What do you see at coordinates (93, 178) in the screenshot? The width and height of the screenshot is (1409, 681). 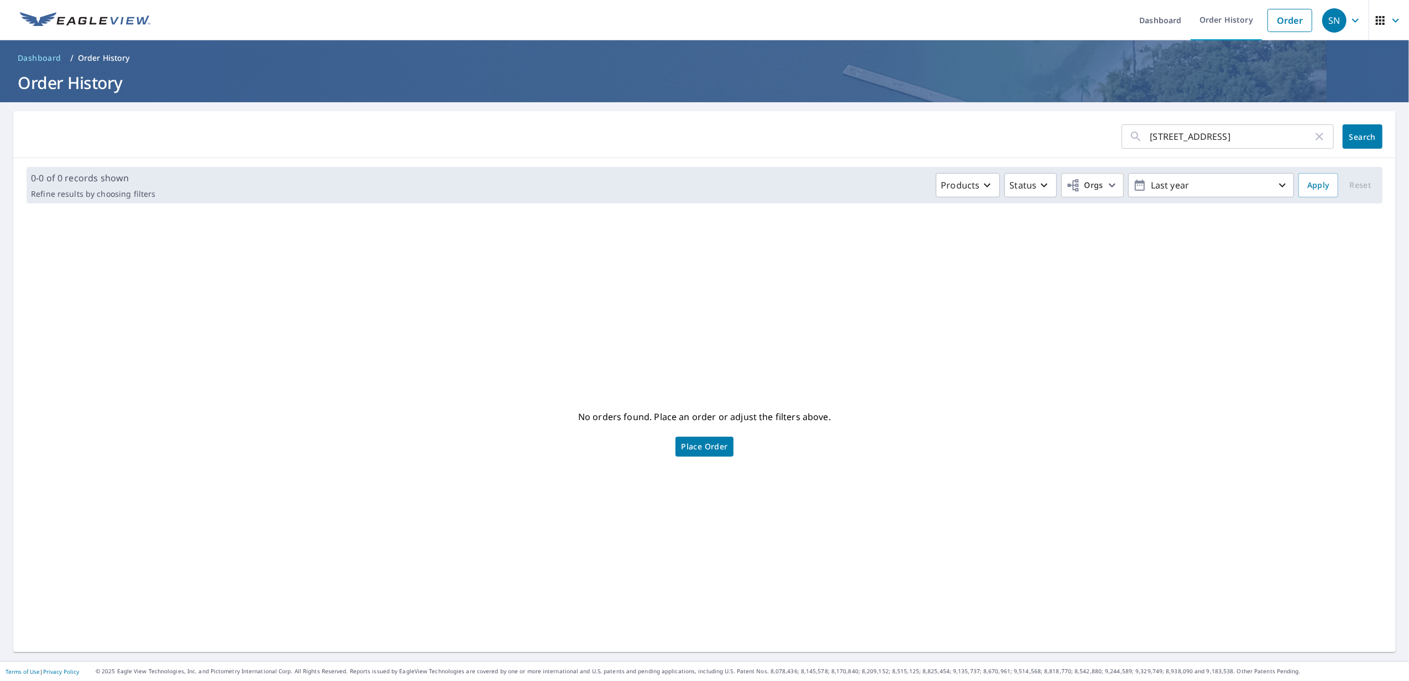 I see `p: 0-0 of 0 records shown` at bounding box center [93, 178].